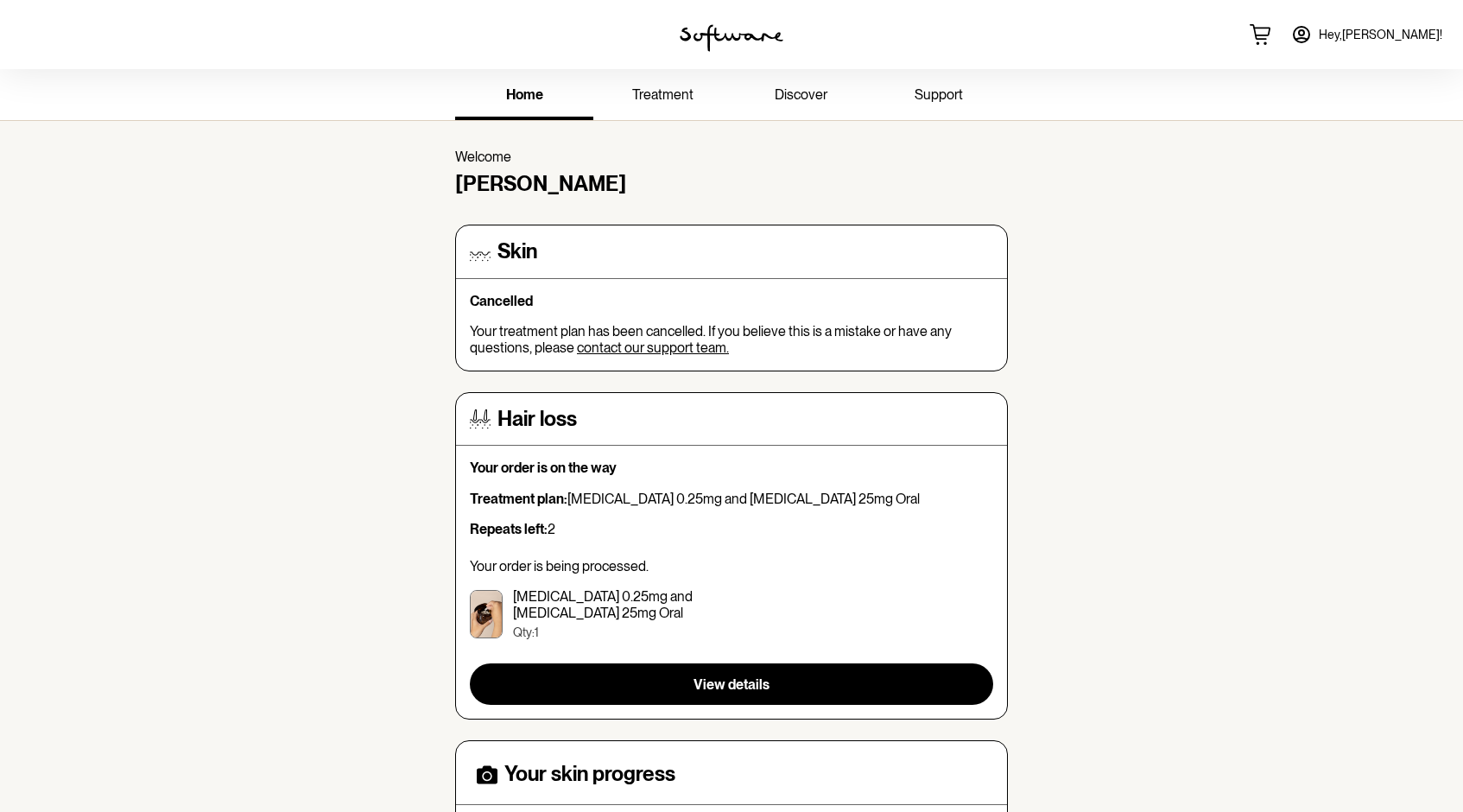  What do you see at coordinates (518, 252) in the screenshot?
I see `h4: Skin` at bounding box center [518, 252].